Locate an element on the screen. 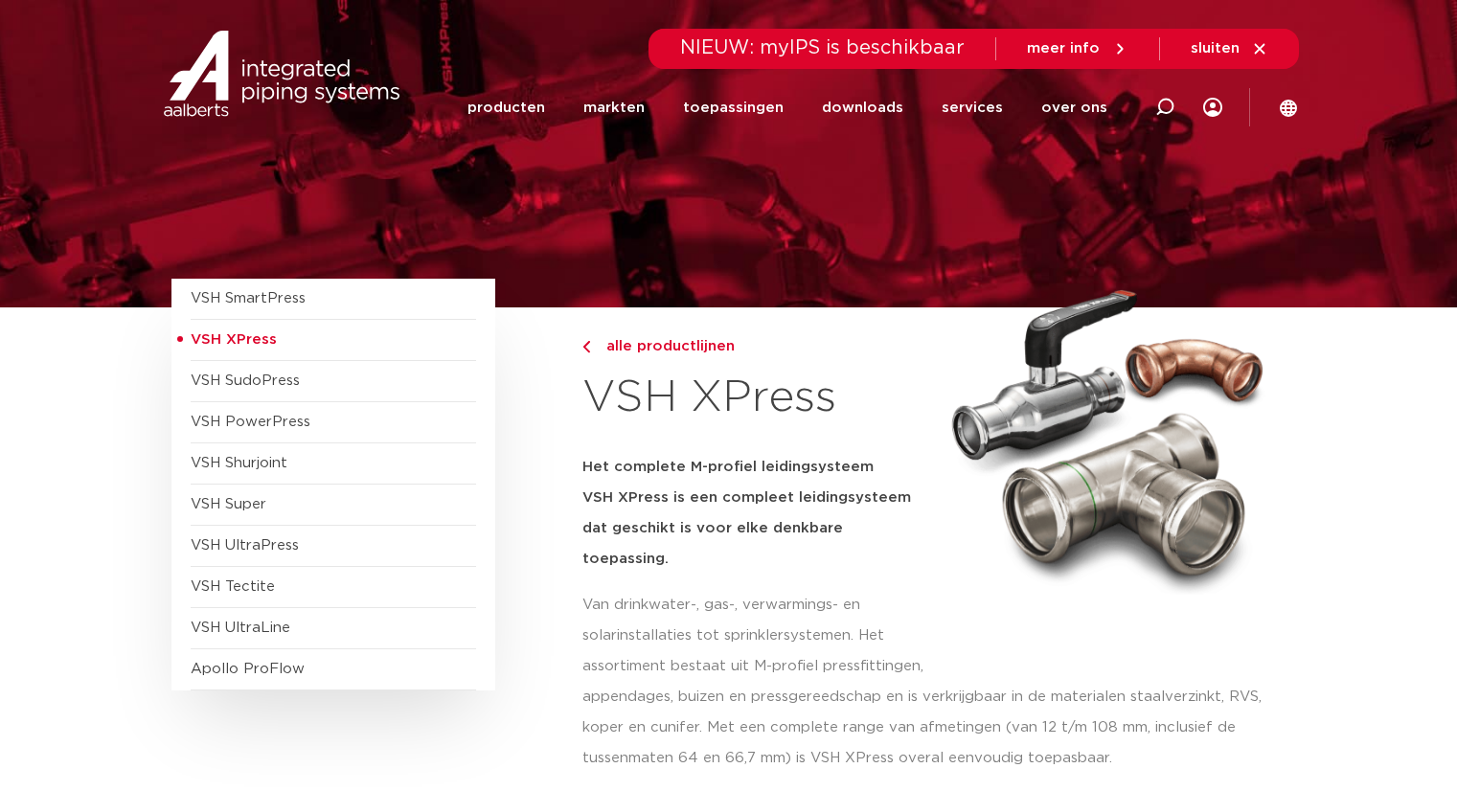 The width and height of the screenshot is (1457, 791). span: NIEUW: myIPS is beschikbaar is located at coordinates (822, 48).